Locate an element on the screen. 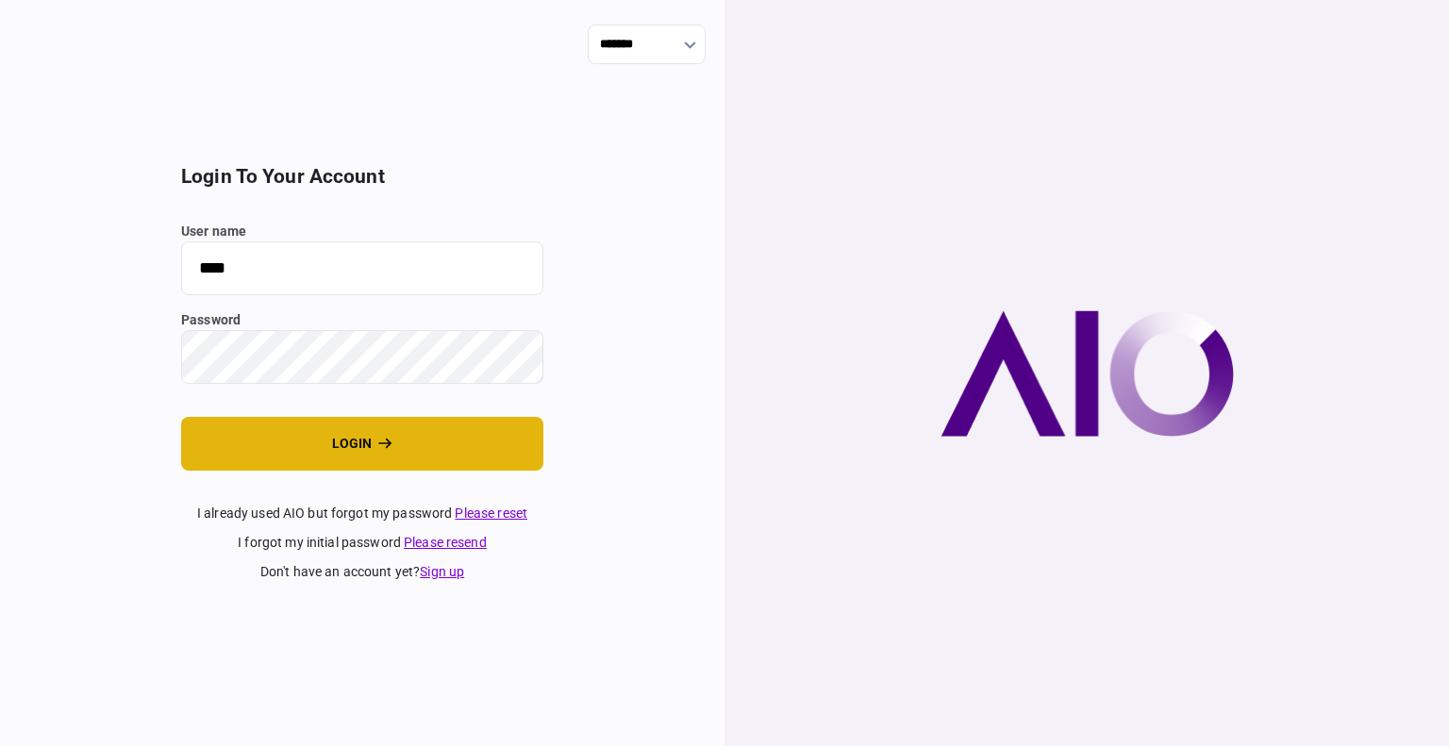  div: I already used AIO but forgot my password is located at coordinates (362, 513).